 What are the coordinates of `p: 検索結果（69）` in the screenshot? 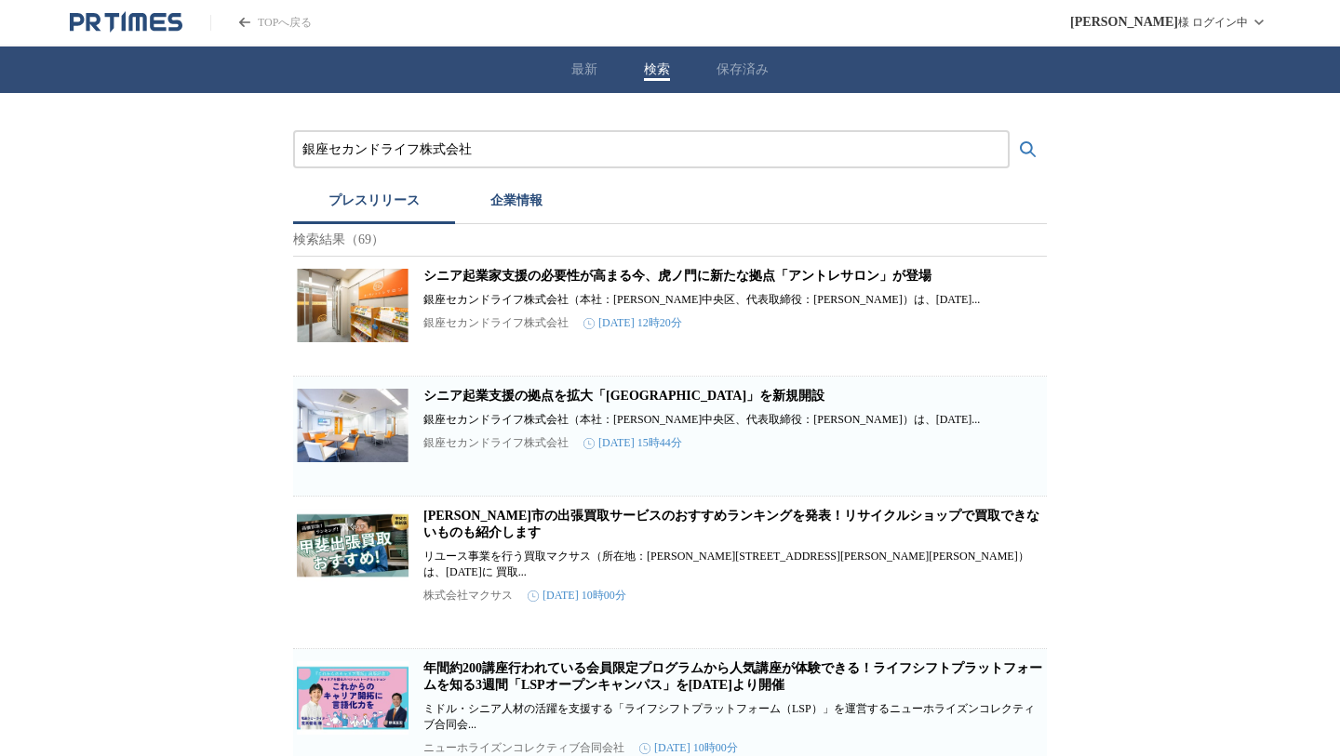 It's located at (670, 240).